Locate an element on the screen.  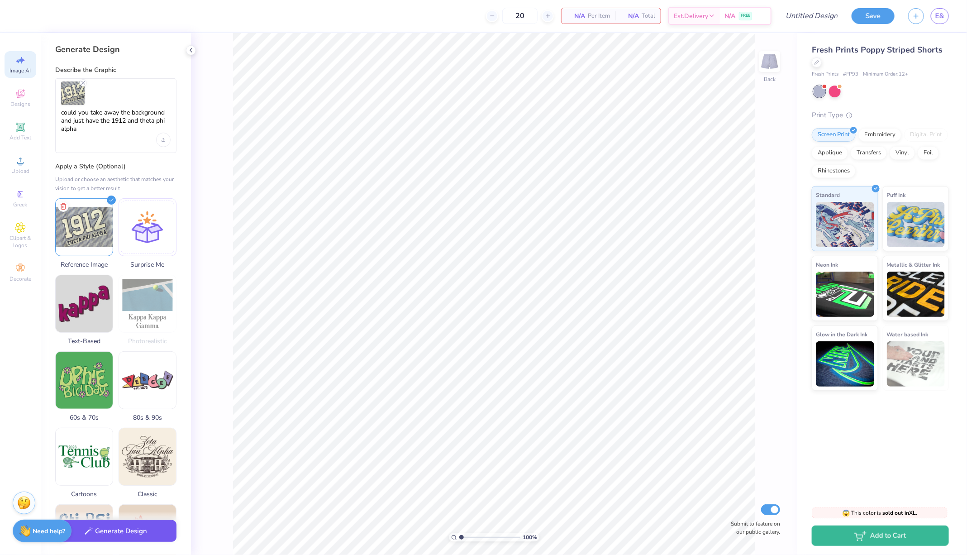
label: Submit to feature on our public gallery. is located at coordinates (753, 528).